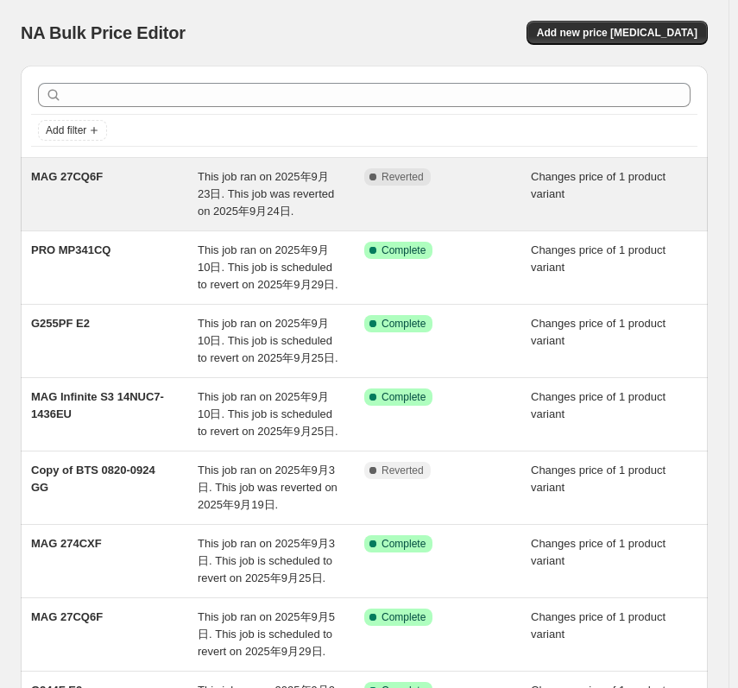 The height and width of the screenshot is (688, 738). I want to click on span: PRO MP341CQ, so click(71, 250).